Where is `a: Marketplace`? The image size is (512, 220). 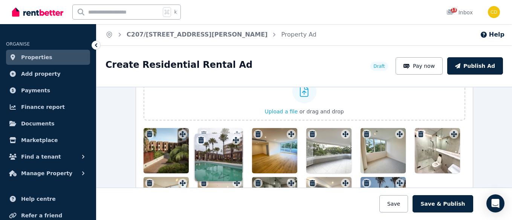 a: Marketplace is located at coordinates (48, 140).